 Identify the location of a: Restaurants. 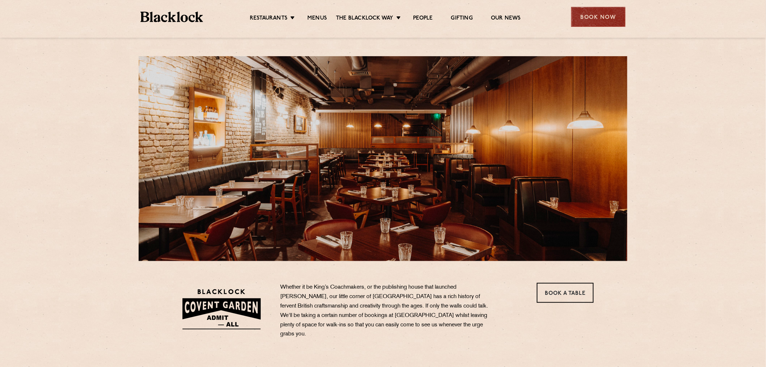
(269, 19).